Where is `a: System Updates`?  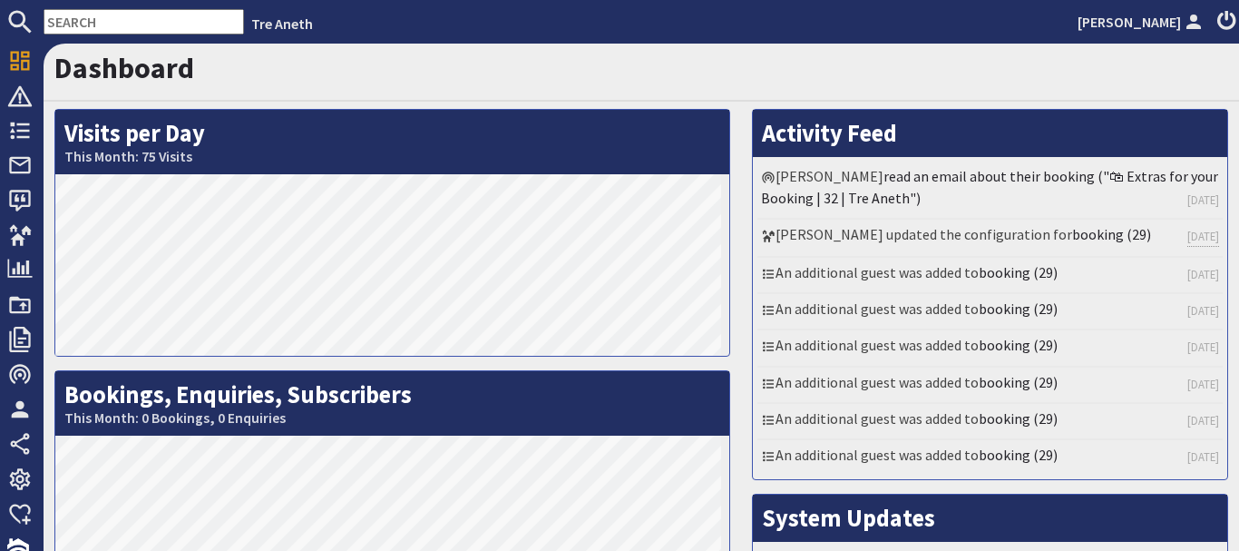 a: System Updates is located at coordinates (848, 517).